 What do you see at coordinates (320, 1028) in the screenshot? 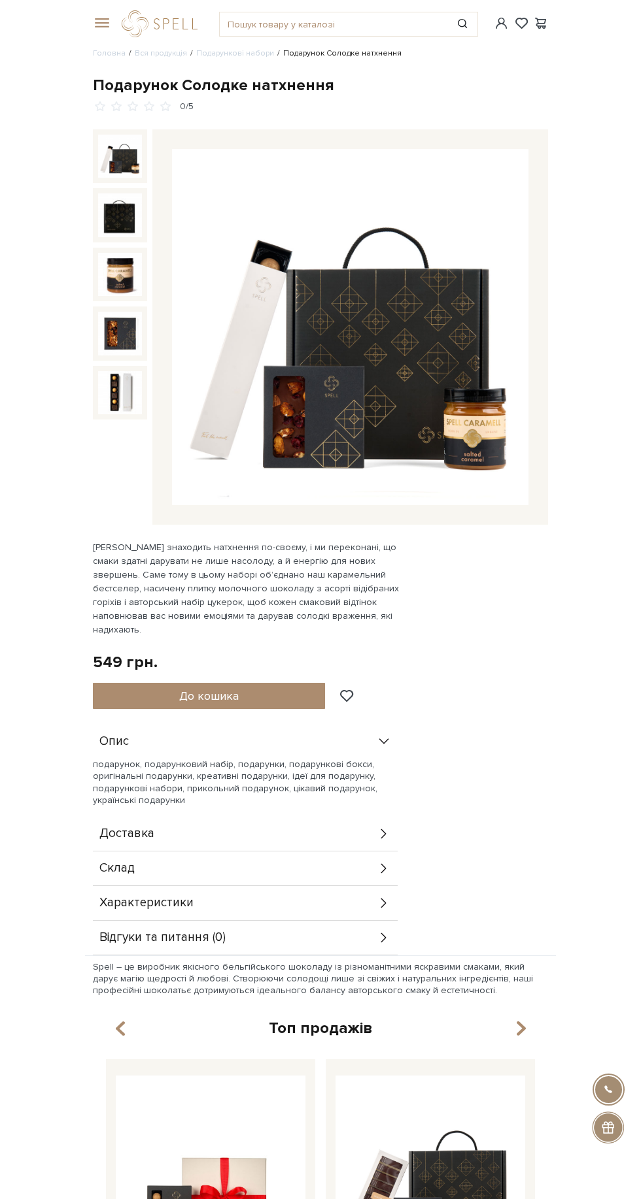
I see `div: Топ продажів` at bounding box center [320, 1028].